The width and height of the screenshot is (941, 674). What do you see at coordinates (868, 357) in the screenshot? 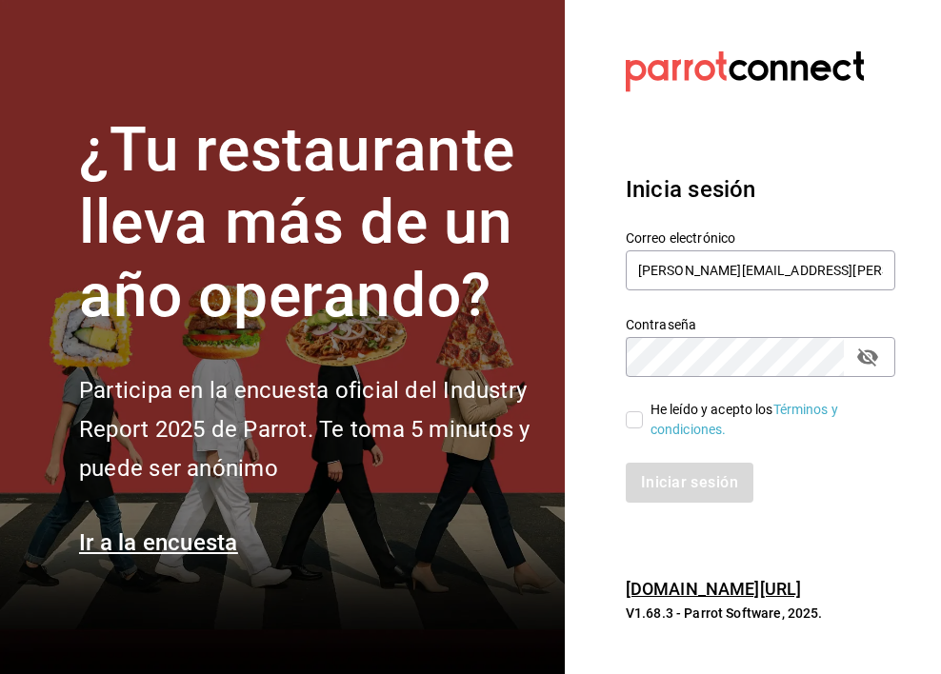
I see `button: passwordField` at bounding box center [868, 357].